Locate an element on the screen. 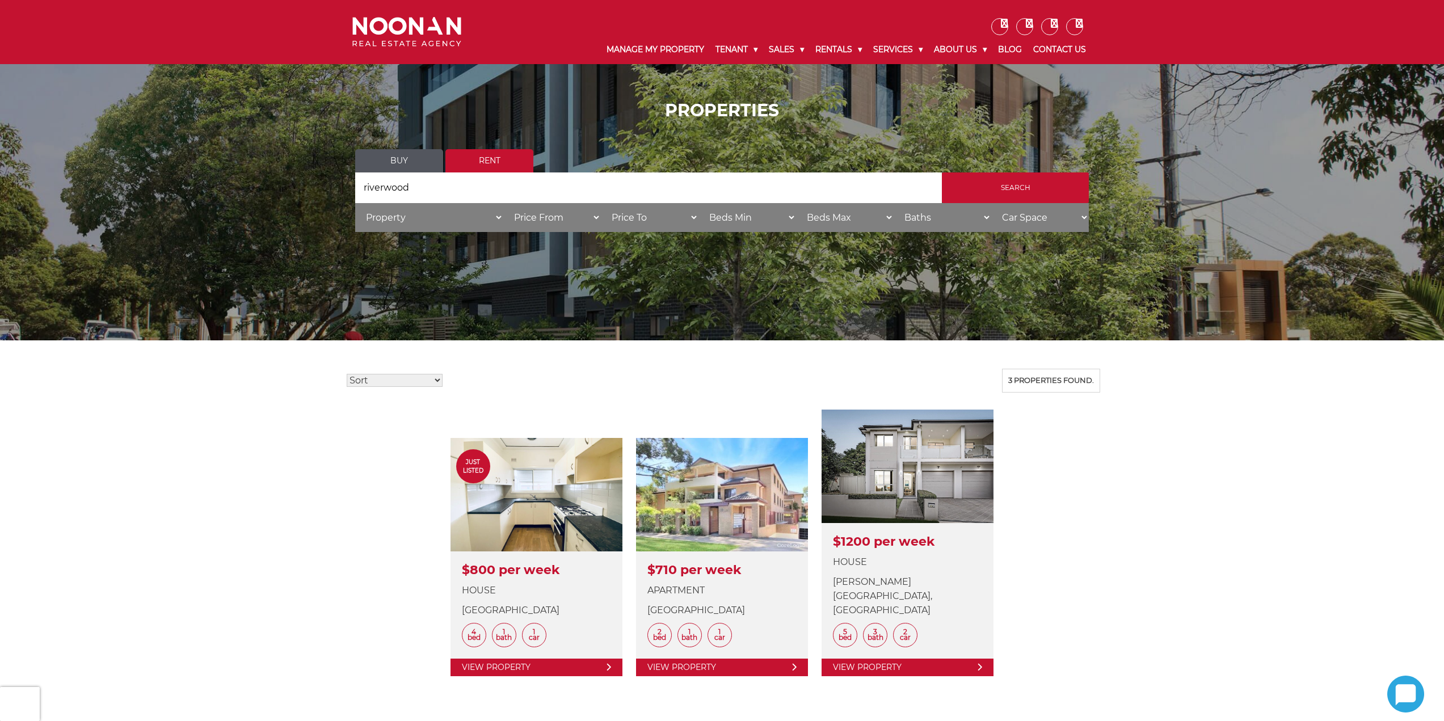 The width and height of the screenshot is (1444, 721). a: Sales is located at coordinates (786, 49).